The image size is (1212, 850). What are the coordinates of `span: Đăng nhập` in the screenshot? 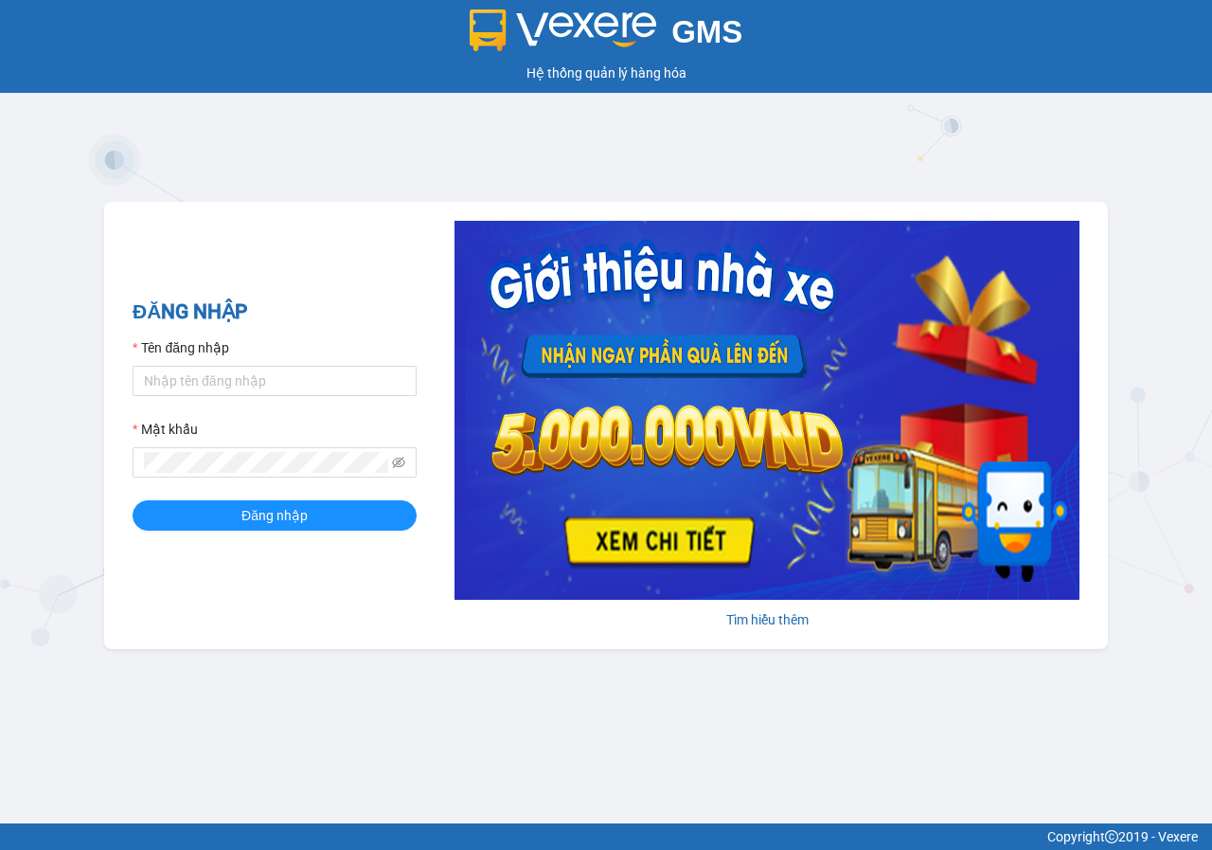 It's located at (275, 515).